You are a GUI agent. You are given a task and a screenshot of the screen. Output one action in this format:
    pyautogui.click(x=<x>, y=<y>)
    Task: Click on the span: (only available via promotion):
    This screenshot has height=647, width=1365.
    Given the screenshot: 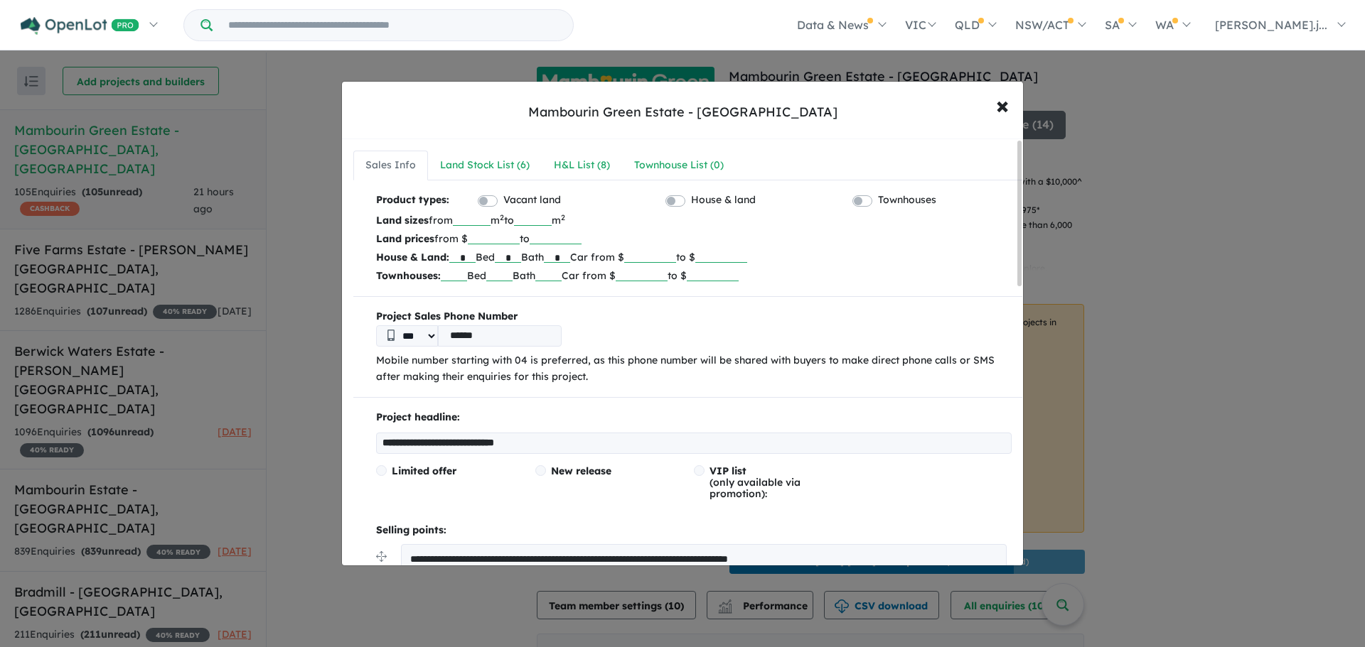 What is the action you would take?
    pyautogui.click(x=755, y=483)
    